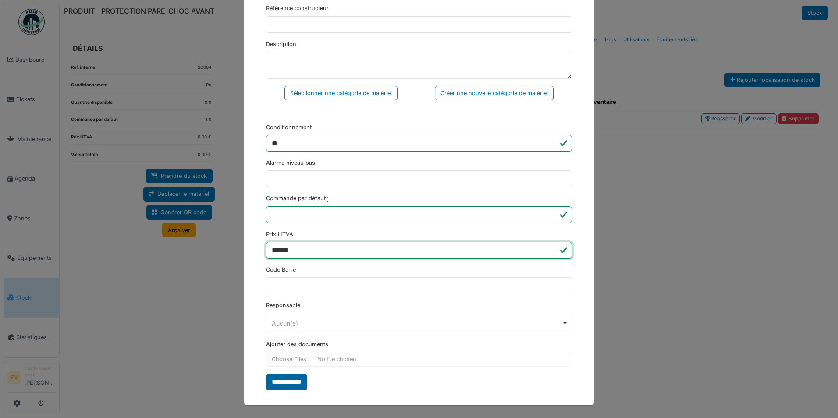  What do you see at coordinates (341, 93) in the screenshot?
I see `div: Sélectionner une catégorie de matériel` at bounding box center [341, 93].